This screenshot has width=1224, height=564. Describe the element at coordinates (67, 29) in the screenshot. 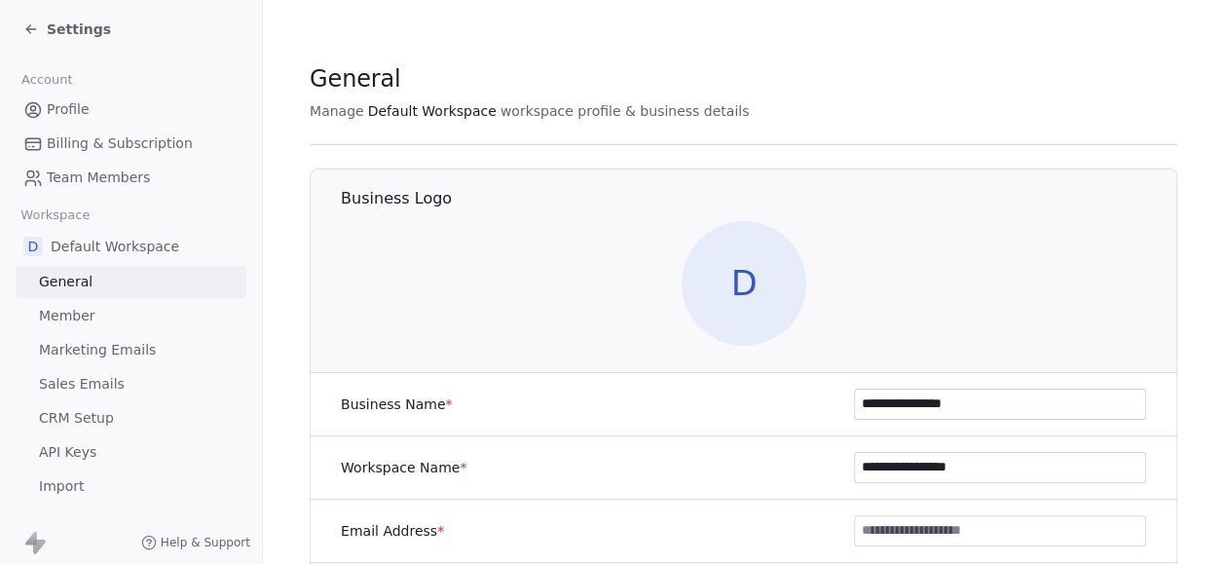

I see `a: Settings` at that location.